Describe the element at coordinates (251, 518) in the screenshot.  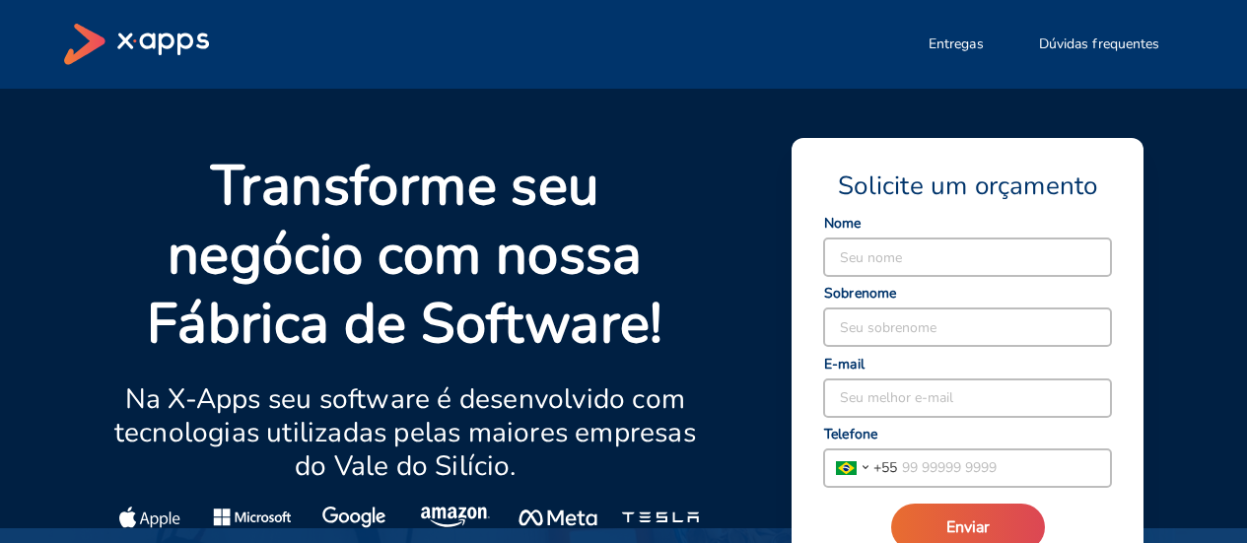
I see `img: Microsoft` at that location.